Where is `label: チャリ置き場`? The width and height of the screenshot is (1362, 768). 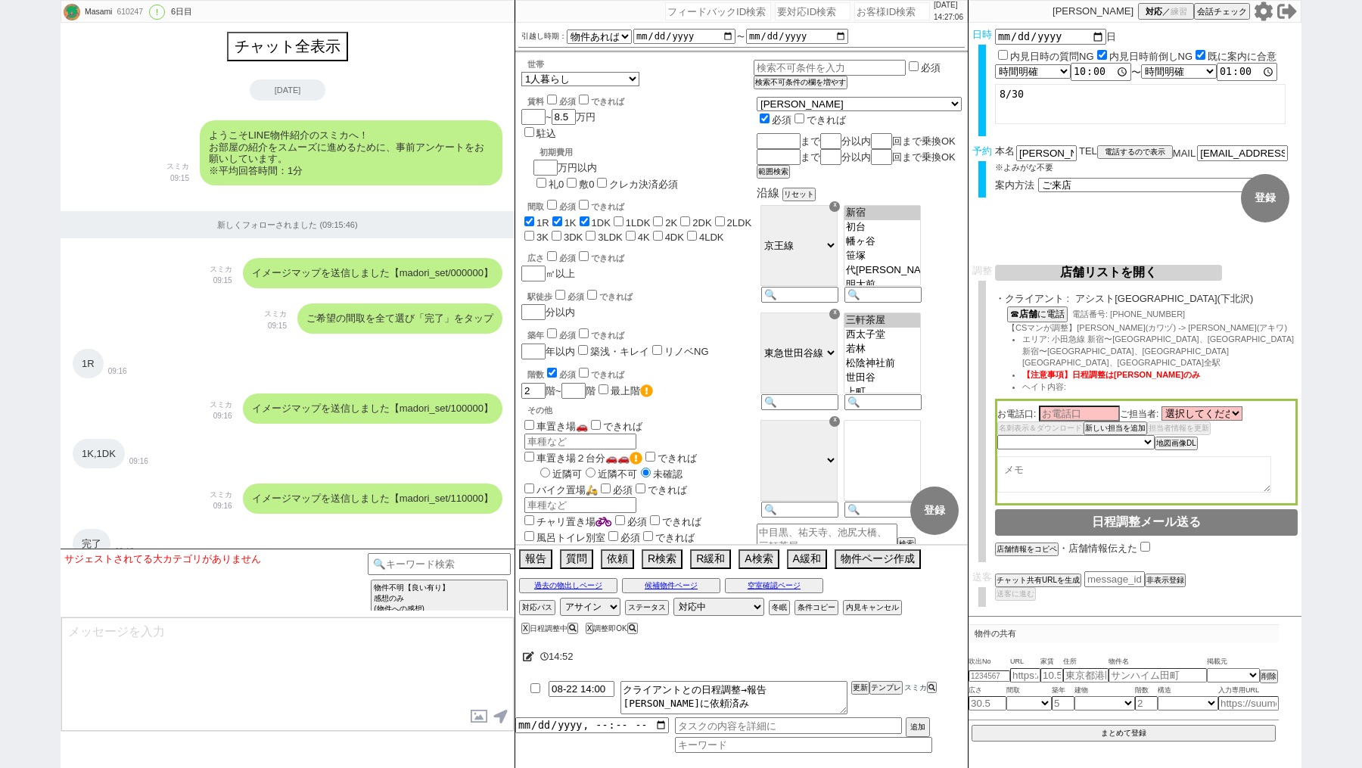 label: チャリ置き場 is located at coordinates (567, 521).